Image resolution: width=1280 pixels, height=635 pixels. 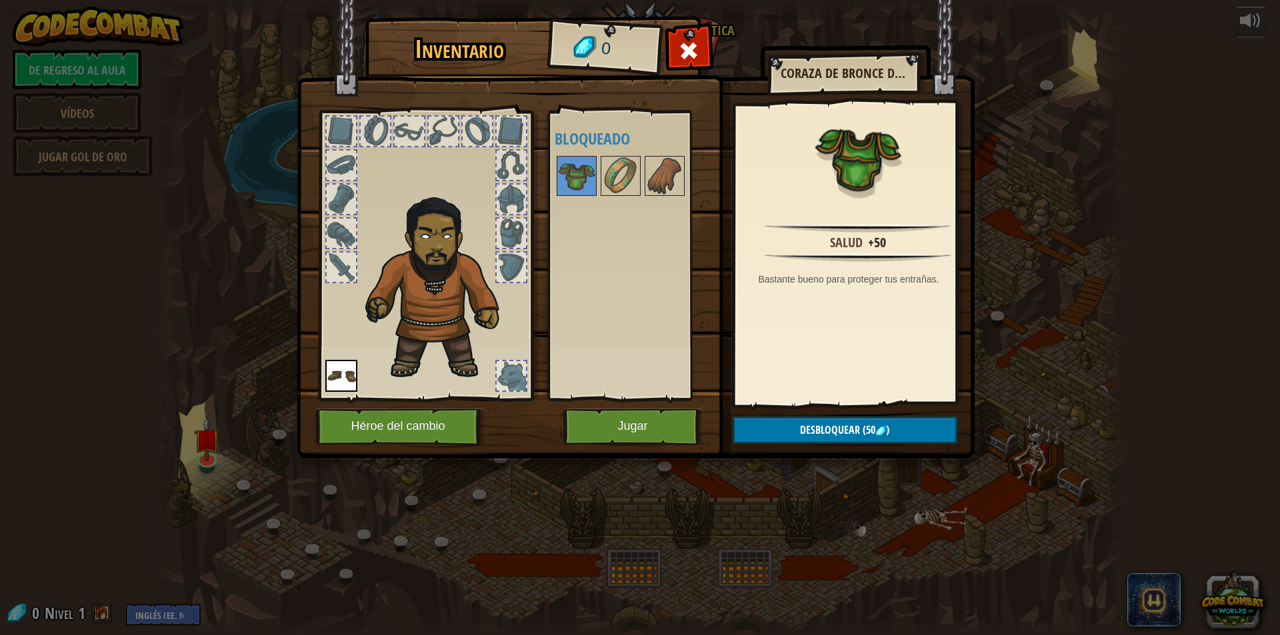 What do you see at coordinates (869, 430) in the screenshot?
I see `font: (50` at bounding box center [869, 430].